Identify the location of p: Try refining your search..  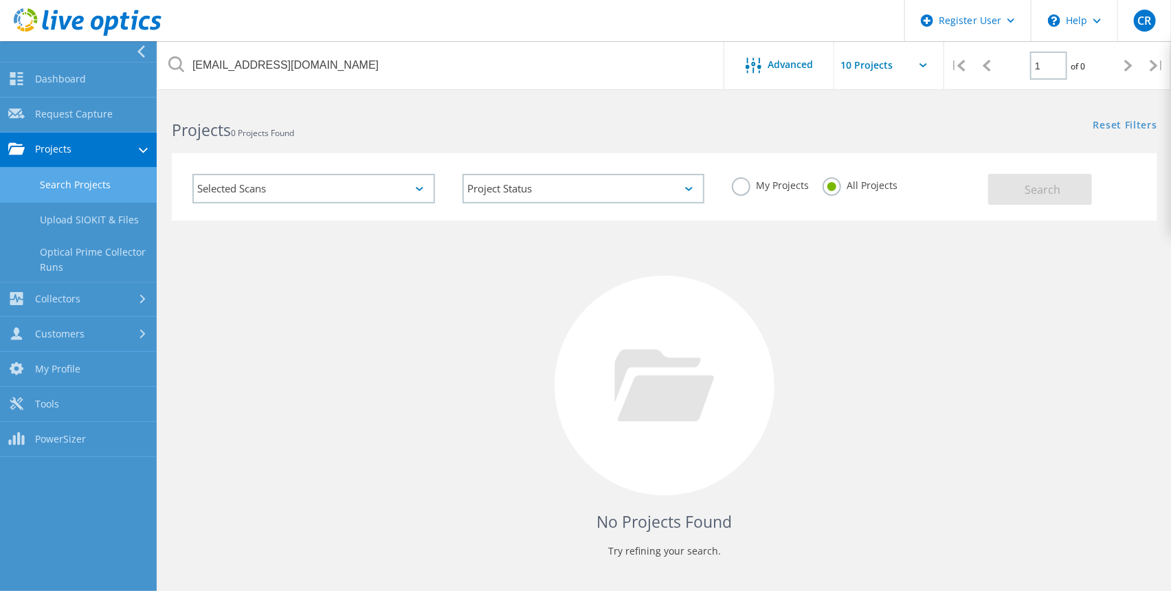
(665, 551).